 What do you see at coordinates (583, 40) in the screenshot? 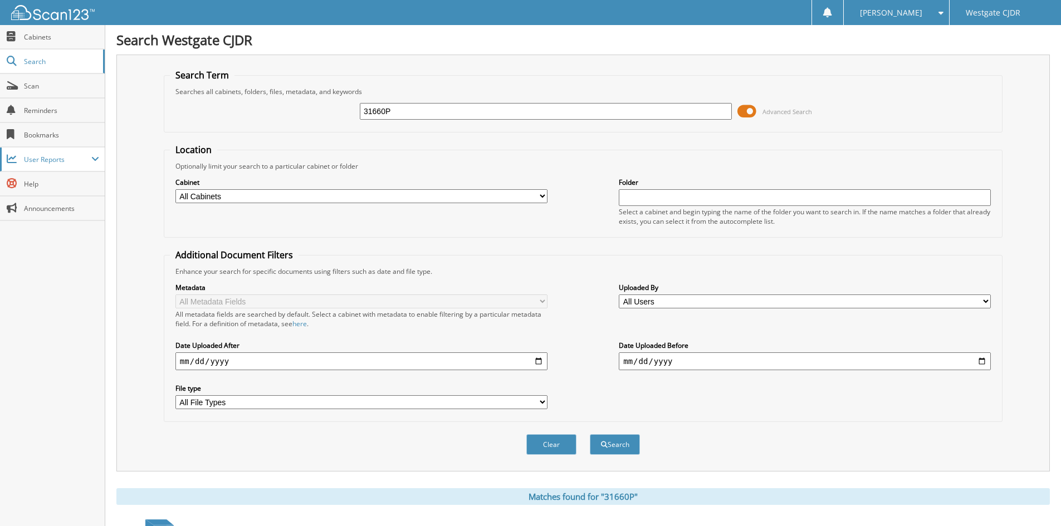
I see `h1: Search Westgate CJDR` at bounding box center [583, 40].